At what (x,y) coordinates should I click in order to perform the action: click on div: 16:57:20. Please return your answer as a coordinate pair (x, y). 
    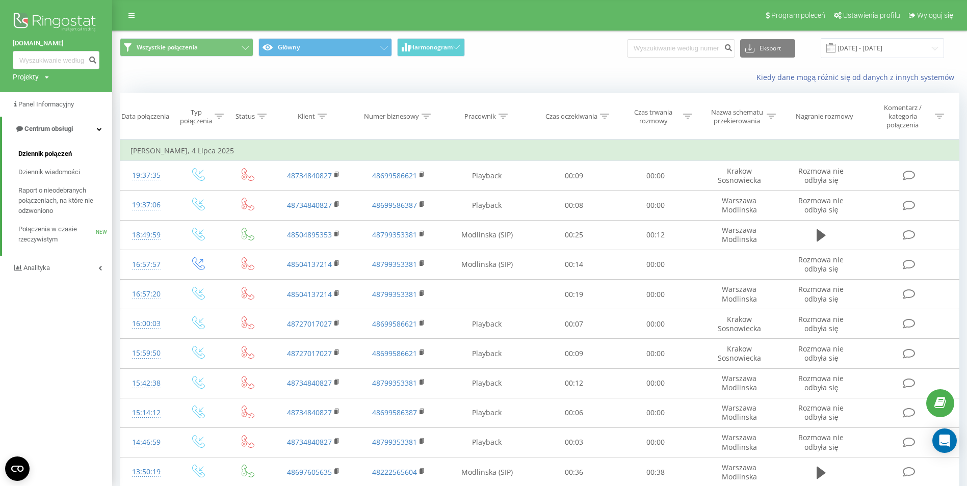
    Looking at the image, I should click on (146, 294).